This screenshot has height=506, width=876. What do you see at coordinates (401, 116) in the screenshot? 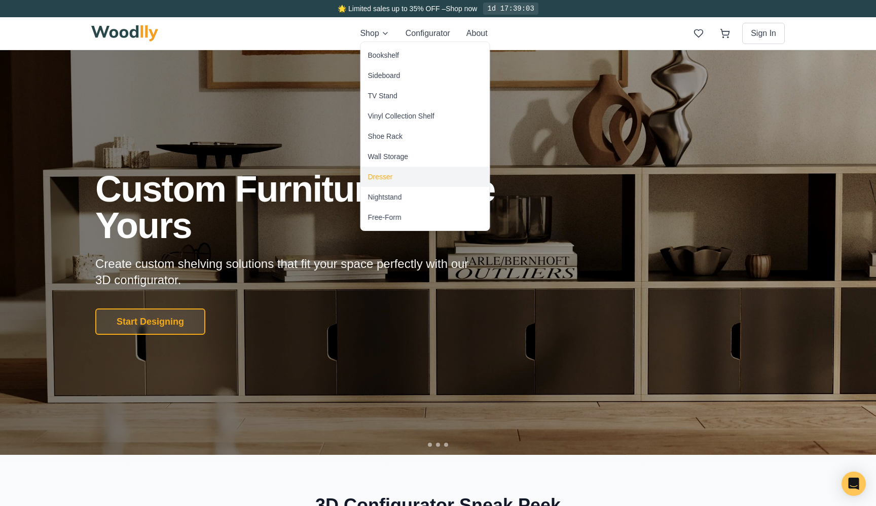
I see `div: Vinyl Collection Shelf` at bounding box center [401, 116].